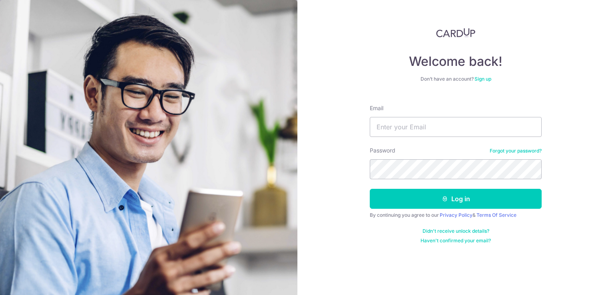  What do you see at coordinates (456, 215) in the screenshot?
I see `a: Privacy Policy` at bounding box center [456, 215].